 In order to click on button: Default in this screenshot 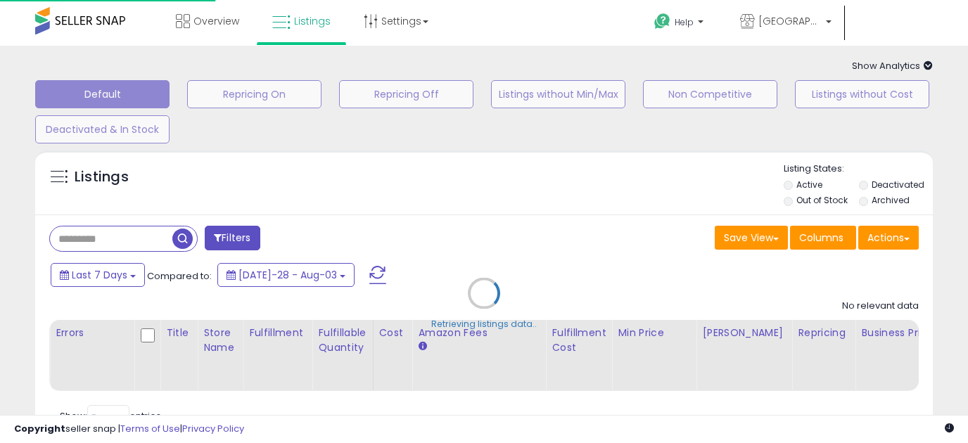, I will do `click(102, 94)`.